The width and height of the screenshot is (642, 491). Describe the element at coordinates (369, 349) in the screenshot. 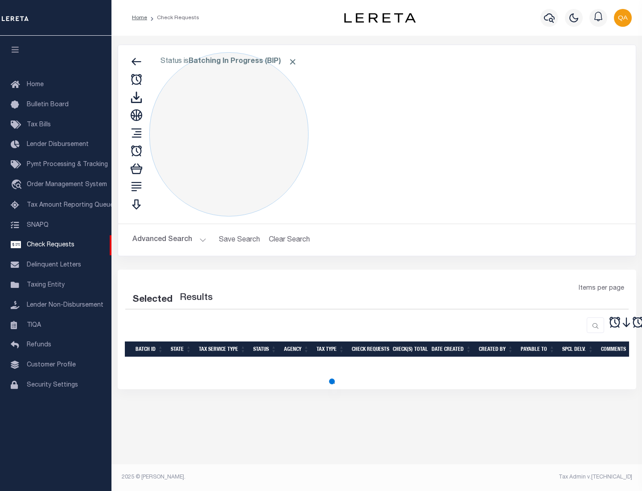

I see `th: Check Requests` at that location.